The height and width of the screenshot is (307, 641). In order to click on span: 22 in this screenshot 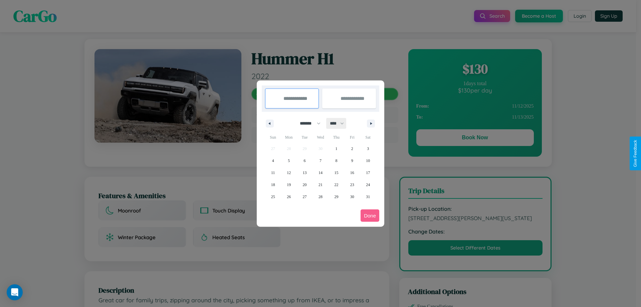, I will do `click(336, 185)`.